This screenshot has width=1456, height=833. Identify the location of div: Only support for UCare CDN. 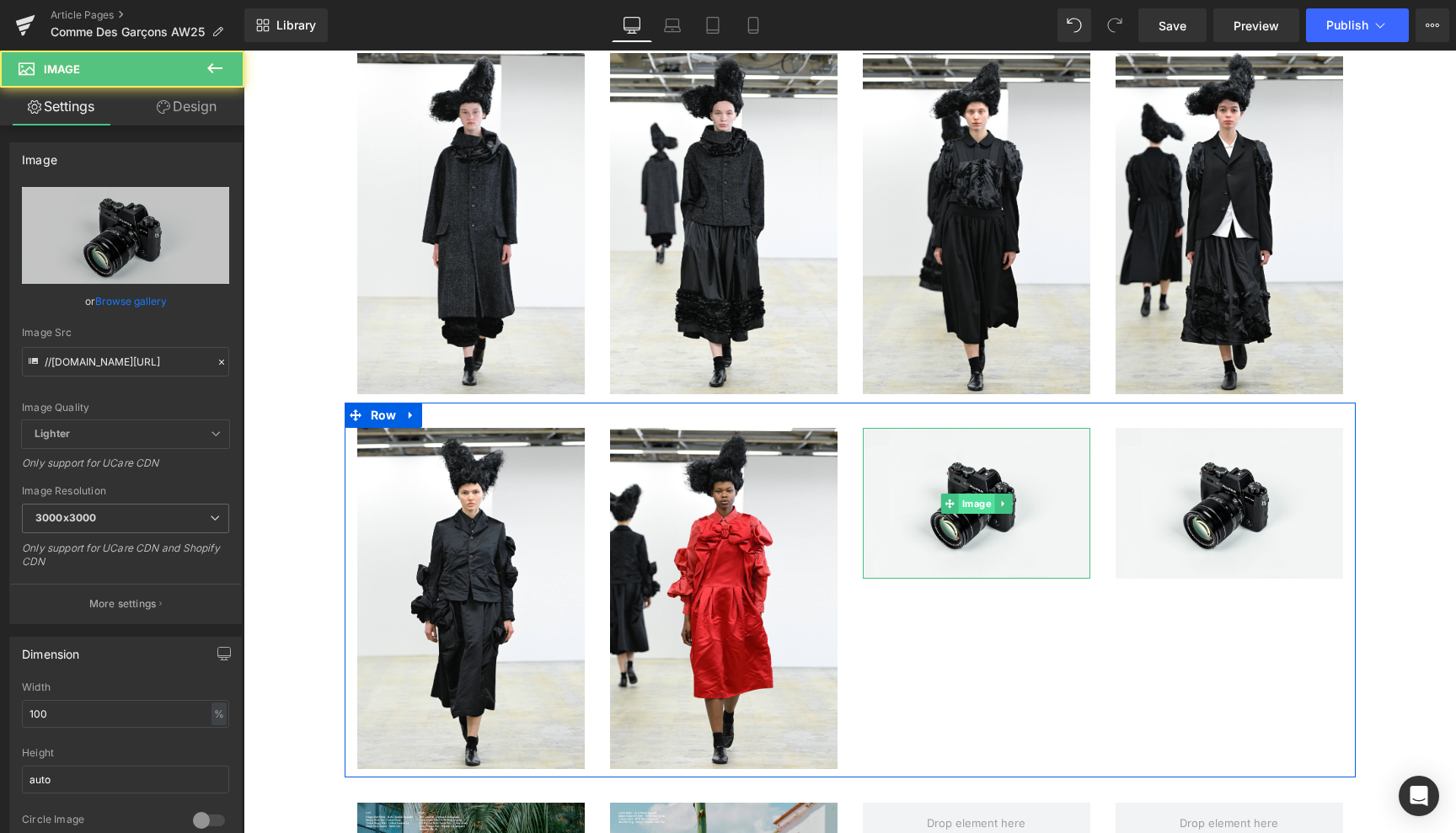
(126, 469).